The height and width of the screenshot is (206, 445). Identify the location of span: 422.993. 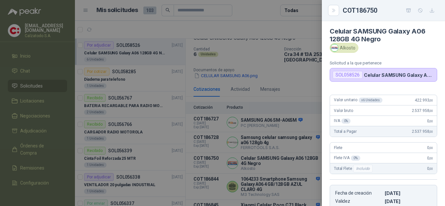
(423, 100).